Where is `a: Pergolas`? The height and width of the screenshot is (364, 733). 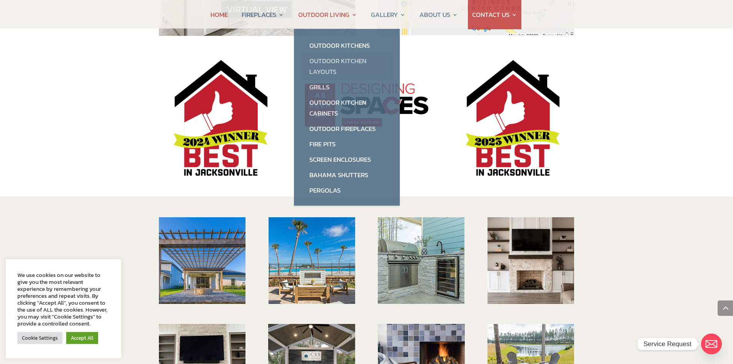 a: Pergolas is located at coordinates (347, 190).